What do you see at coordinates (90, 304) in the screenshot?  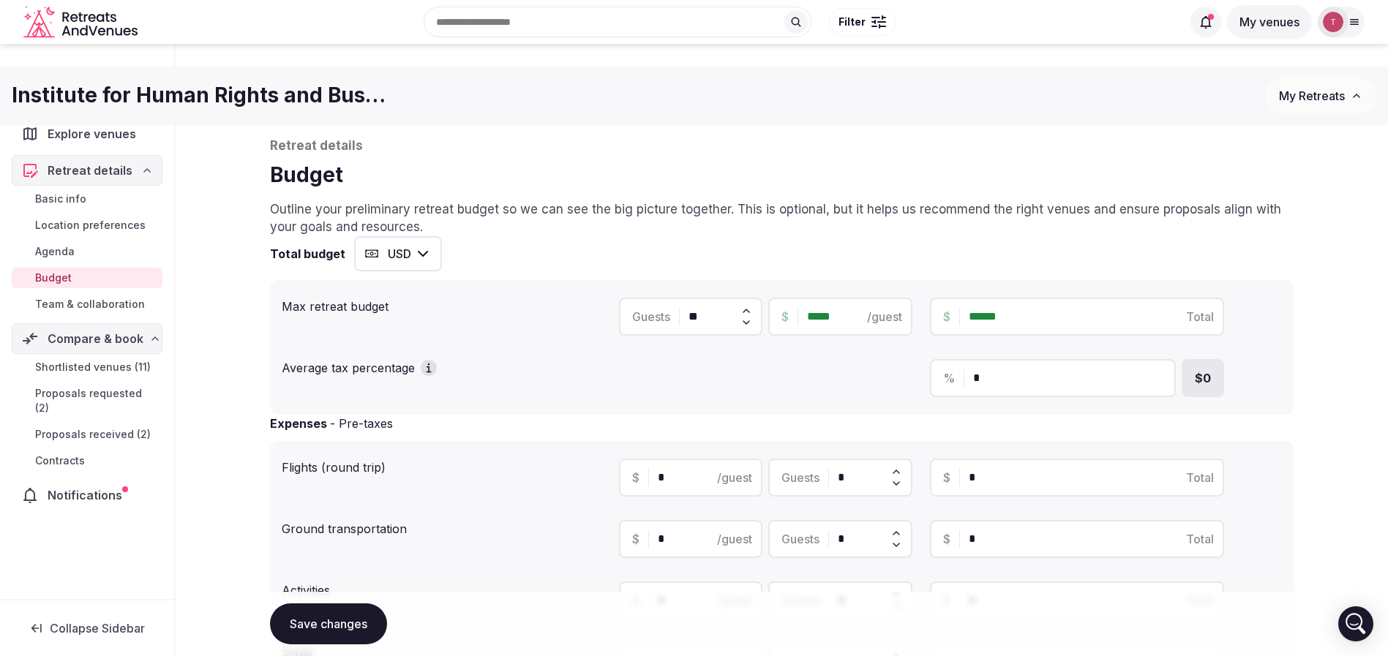 I see `span: Team & collaboration` at bounding box center [90, 304].